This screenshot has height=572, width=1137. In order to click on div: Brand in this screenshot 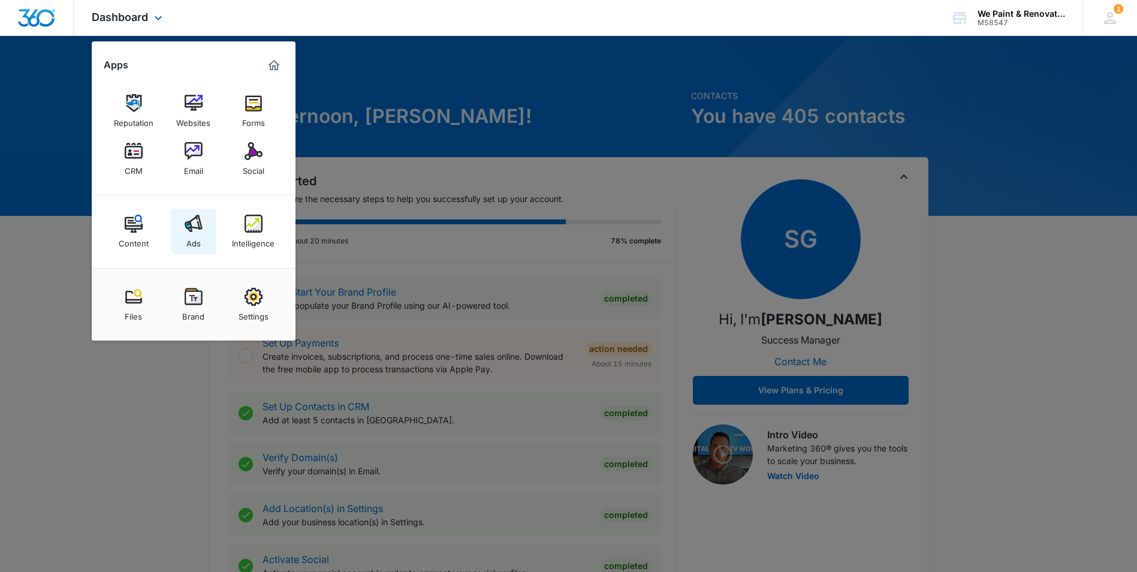, I will do `click(193, 313)`.